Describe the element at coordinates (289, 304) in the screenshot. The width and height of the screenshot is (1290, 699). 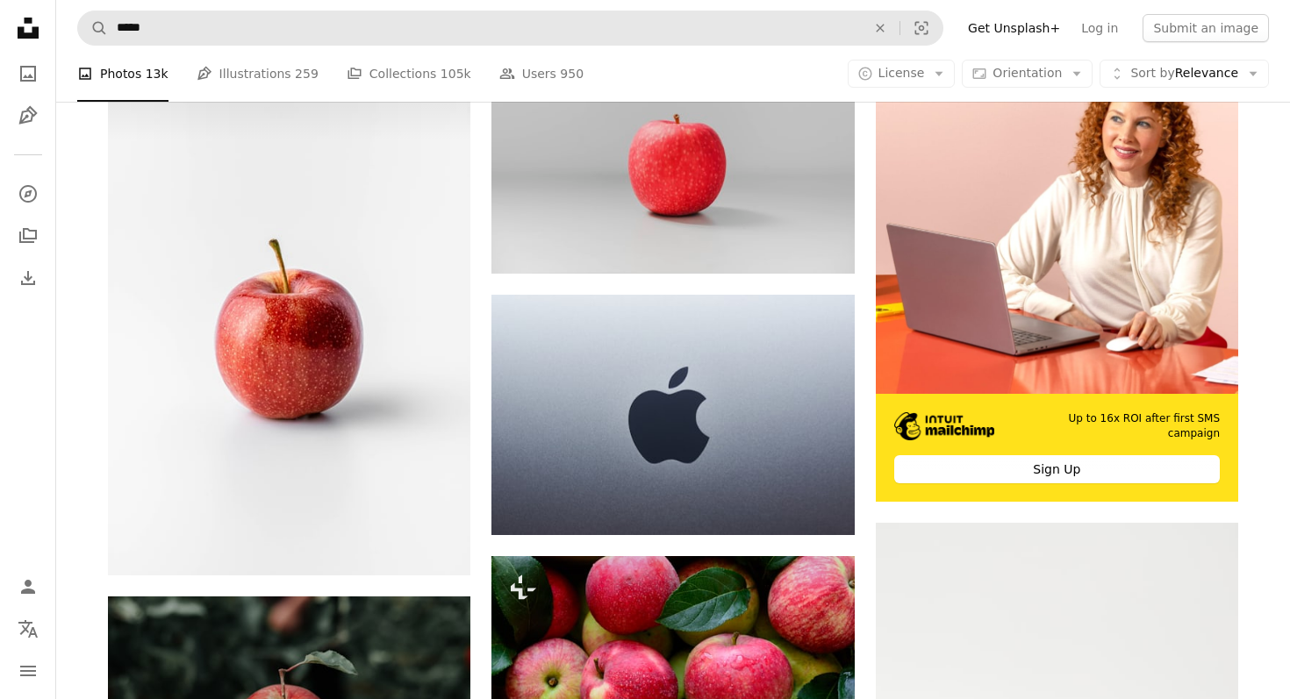
I see `a: A red apple sitting on top of a white table` at that location.